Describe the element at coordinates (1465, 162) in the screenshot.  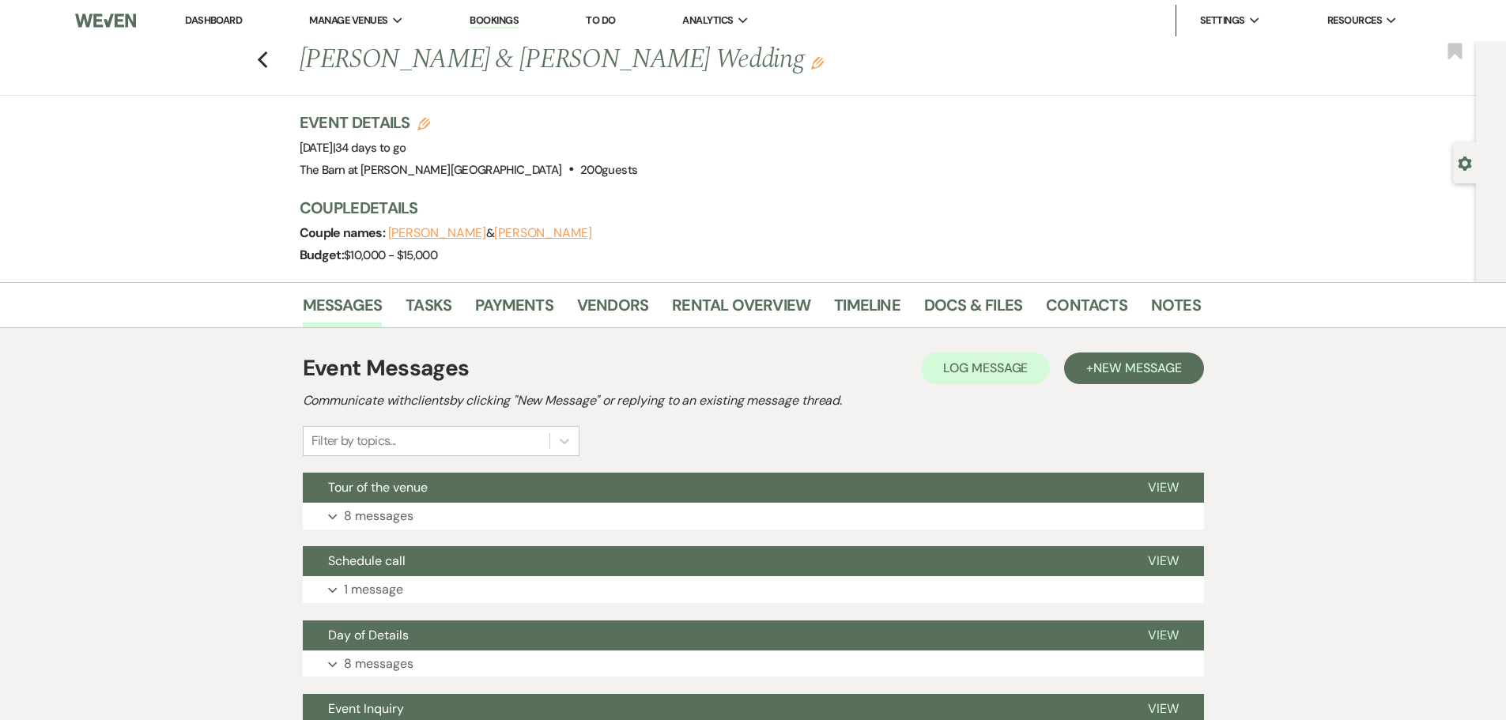
I see `button: Open lead details` at that location.